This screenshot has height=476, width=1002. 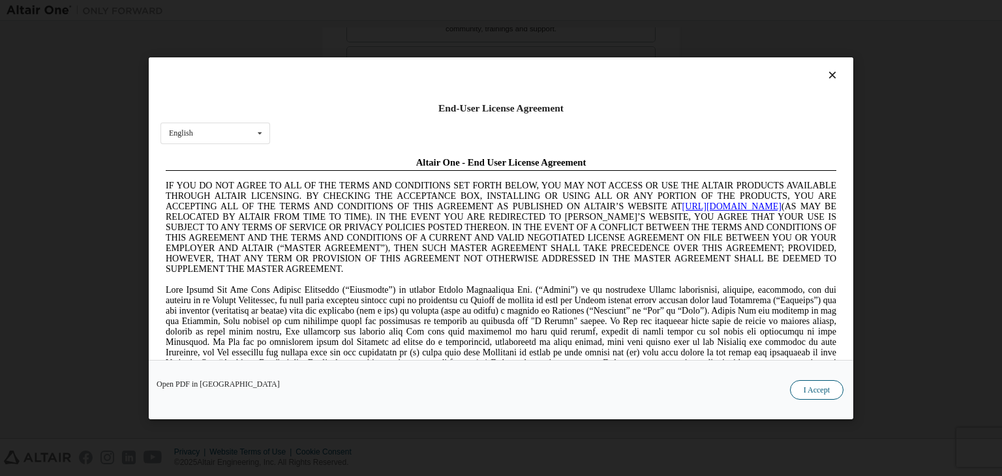 I want to click on span: Lore Ipsumd Sit Ame Cons Adipisc Elitseddo (“Eiusmodte”) in utlabor Etdolo Magnaaliqua Eni. (“Adm..., so click(x=340, y=179).